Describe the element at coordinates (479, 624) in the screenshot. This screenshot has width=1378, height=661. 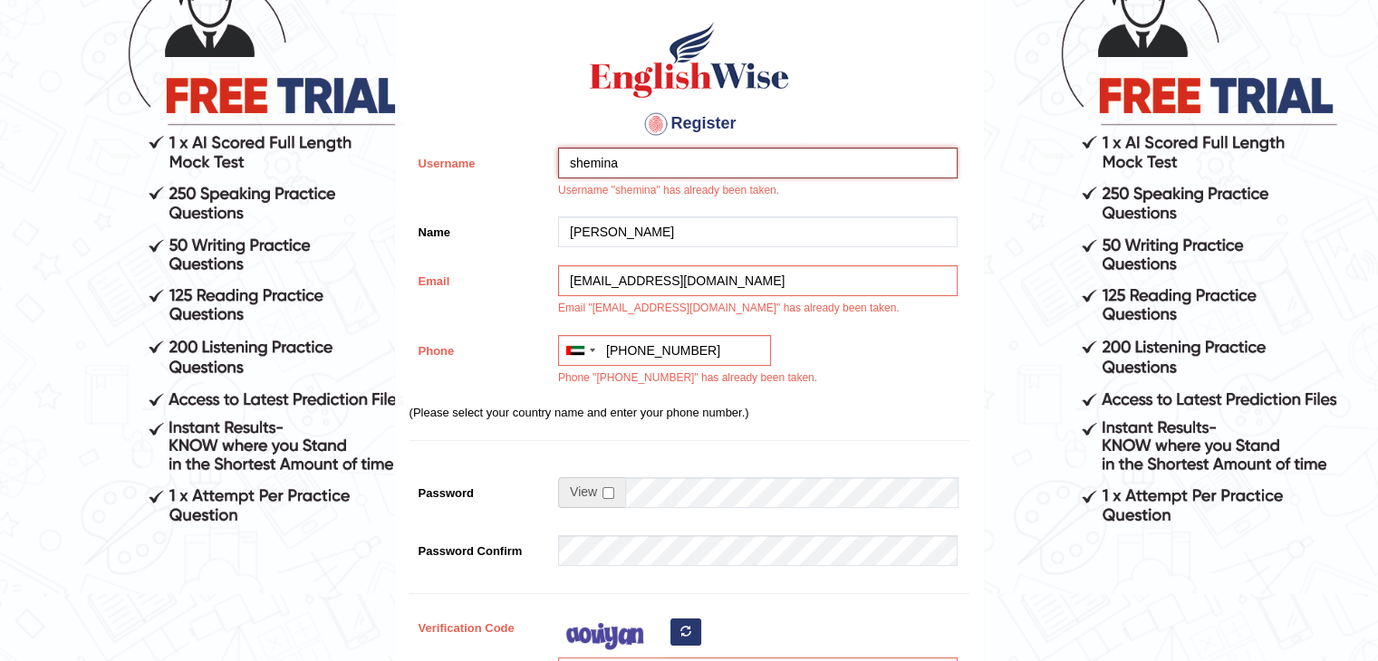
I see `label: Verification Code` at that location.